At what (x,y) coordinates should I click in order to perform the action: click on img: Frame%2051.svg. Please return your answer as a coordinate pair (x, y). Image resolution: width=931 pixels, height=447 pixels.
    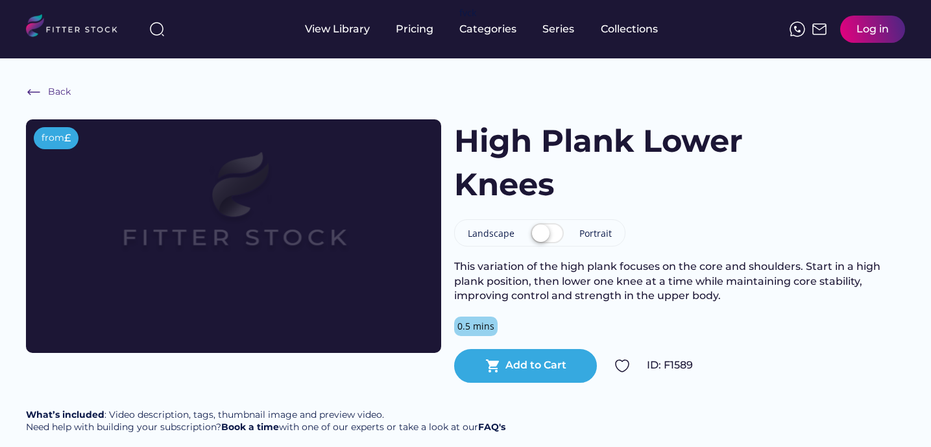
    Looking at the image, I should click on (819, 29).